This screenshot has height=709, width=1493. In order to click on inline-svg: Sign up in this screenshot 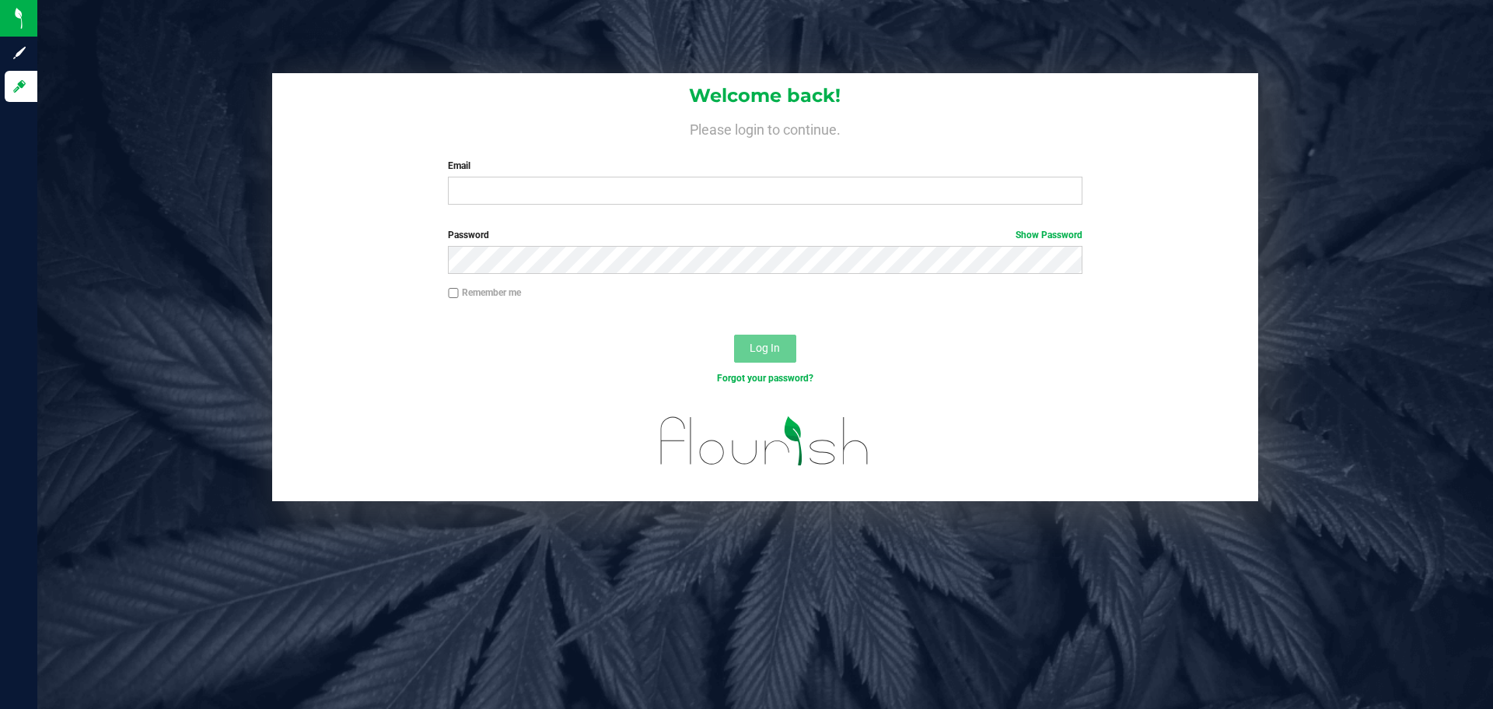, I will do `click(19, 53)`.